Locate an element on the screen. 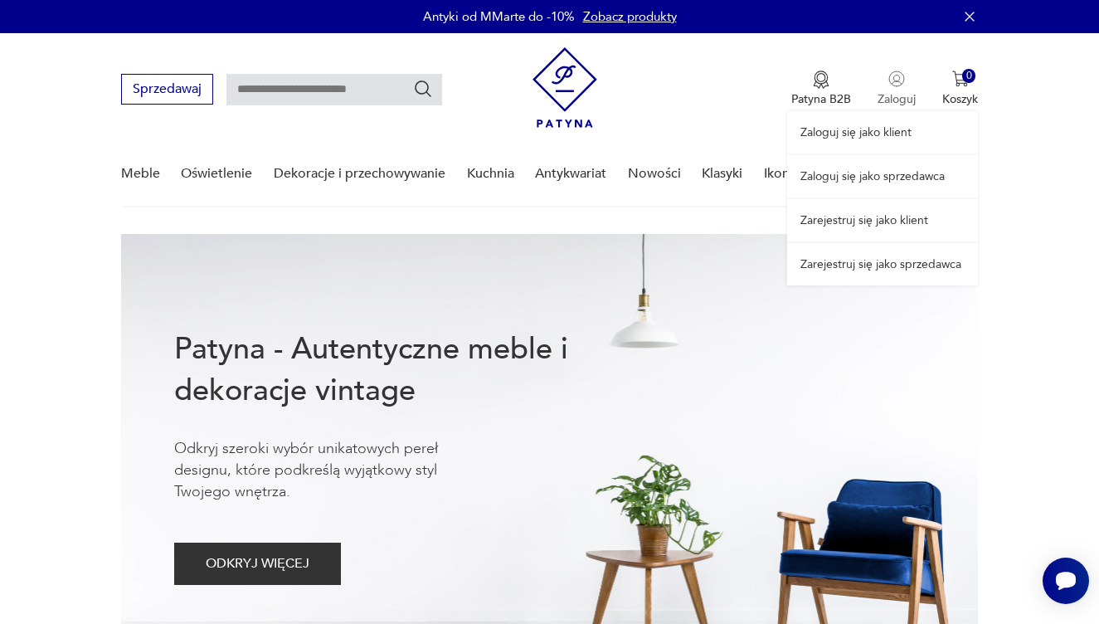 The width and height of the screenshot is (1099, 624). a: Dekoracje i przechowywanie is located at coordinates (359, 173).